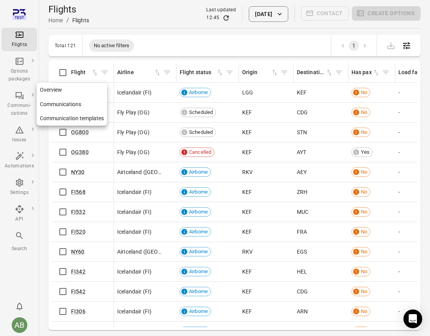 This screenshot has height=336, width=430. Describe the element at coordinates (72, 90) in the screenshot. I see `a: Overview` at that location.